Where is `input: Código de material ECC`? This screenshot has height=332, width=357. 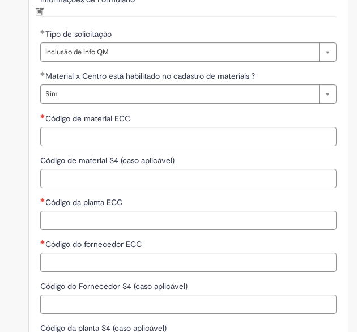 input: Código de material ECC is located at coordinates (188, 137).